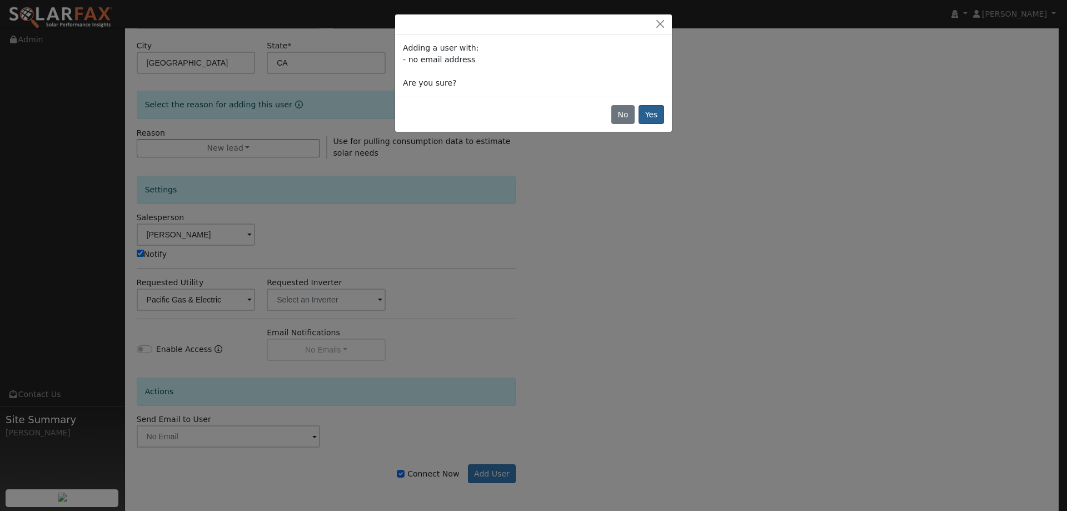 This screenshot has height=511, width=1067. I want to click on span: Adding a user with:, so click(441, 48).